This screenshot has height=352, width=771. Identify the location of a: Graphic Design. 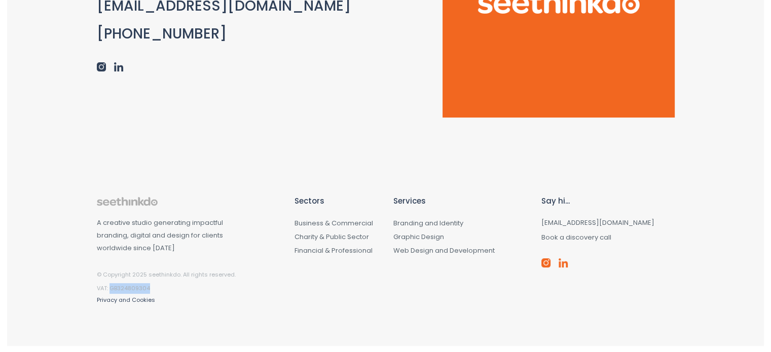
(419, 237).